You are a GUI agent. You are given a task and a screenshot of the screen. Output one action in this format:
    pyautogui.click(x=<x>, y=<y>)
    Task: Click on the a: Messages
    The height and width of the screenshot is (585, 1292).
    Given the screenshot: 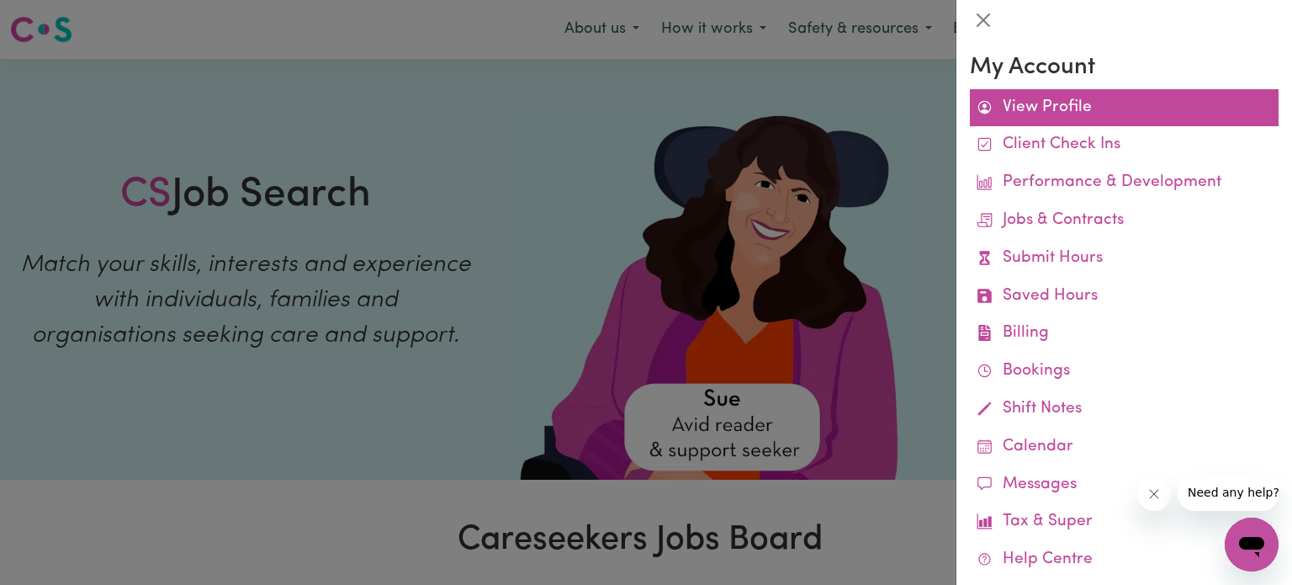 What is the action you would take?
    pyautogui.click(x=1124, y=485)
    